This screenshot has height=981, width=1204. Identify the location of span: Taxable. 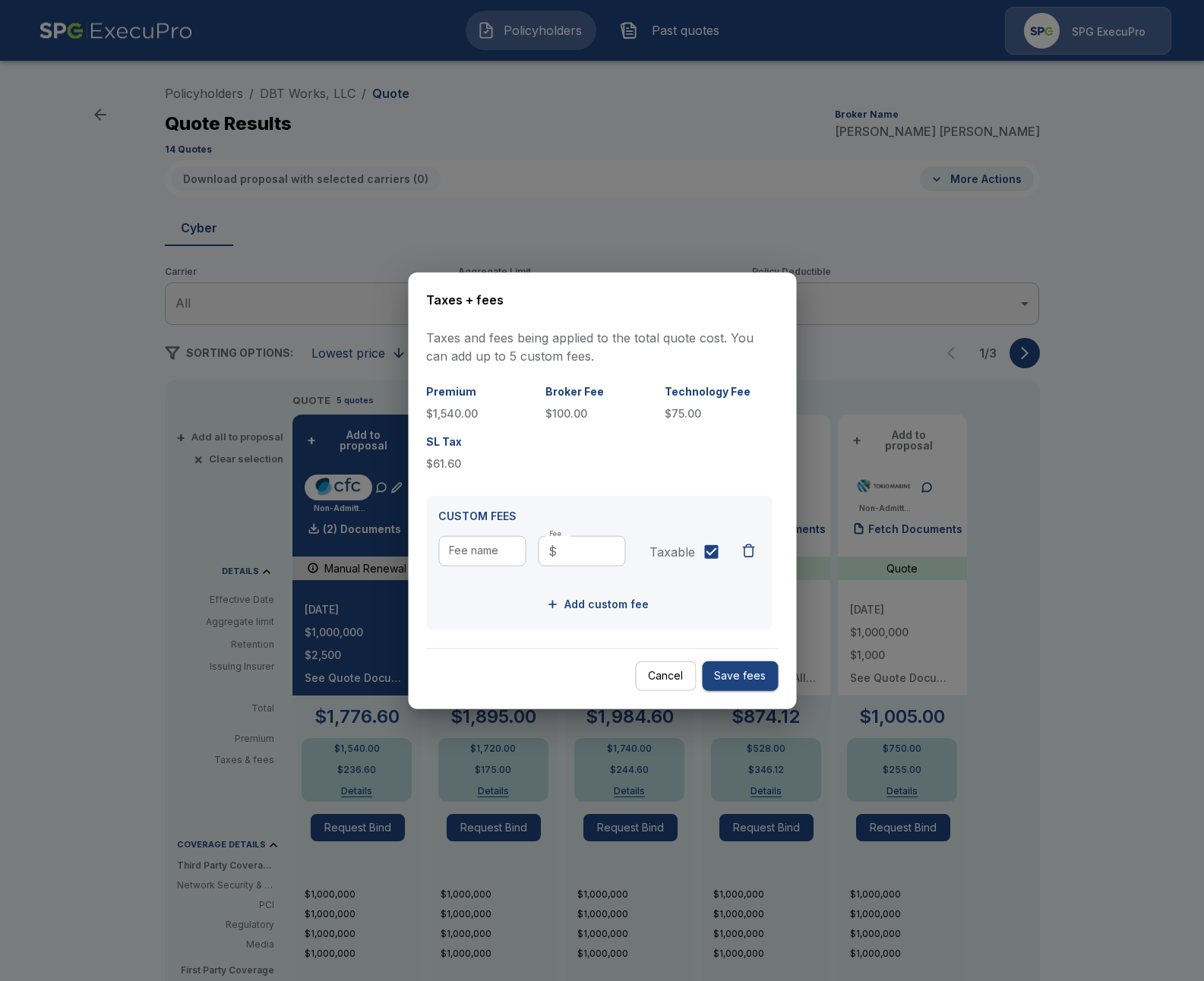
(672, 551).